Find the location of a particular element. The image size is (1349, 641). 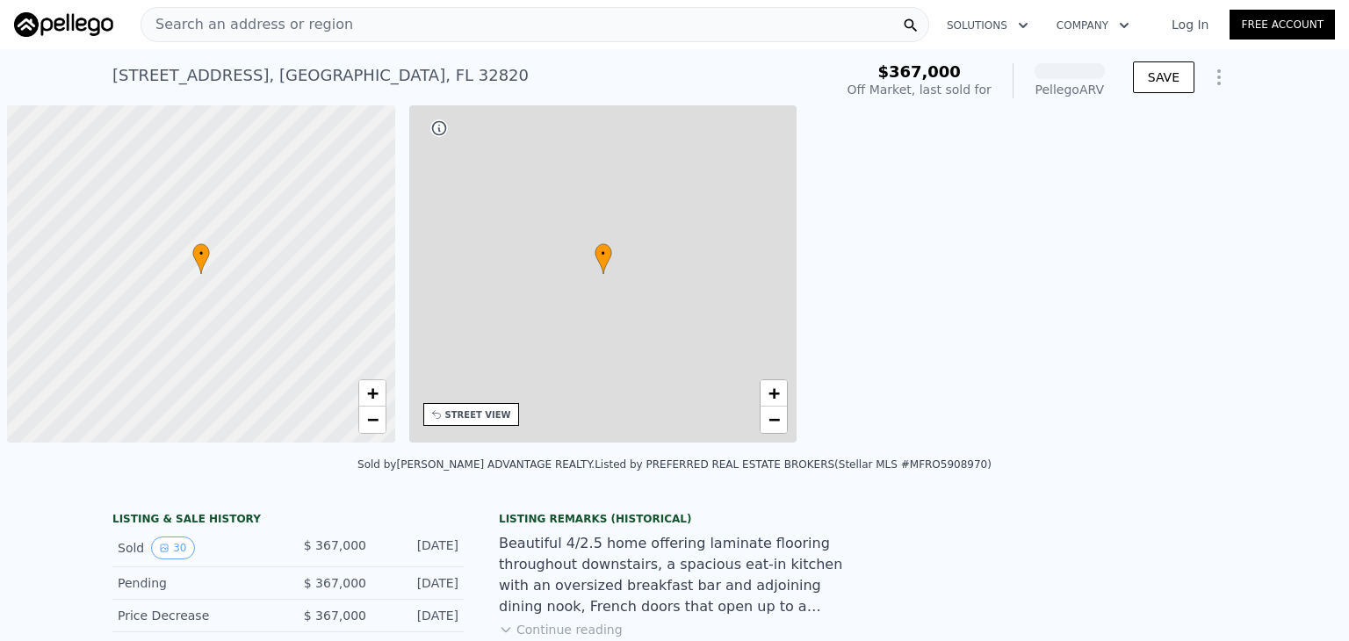

button: View historical data is located at coordinates (172, 548).